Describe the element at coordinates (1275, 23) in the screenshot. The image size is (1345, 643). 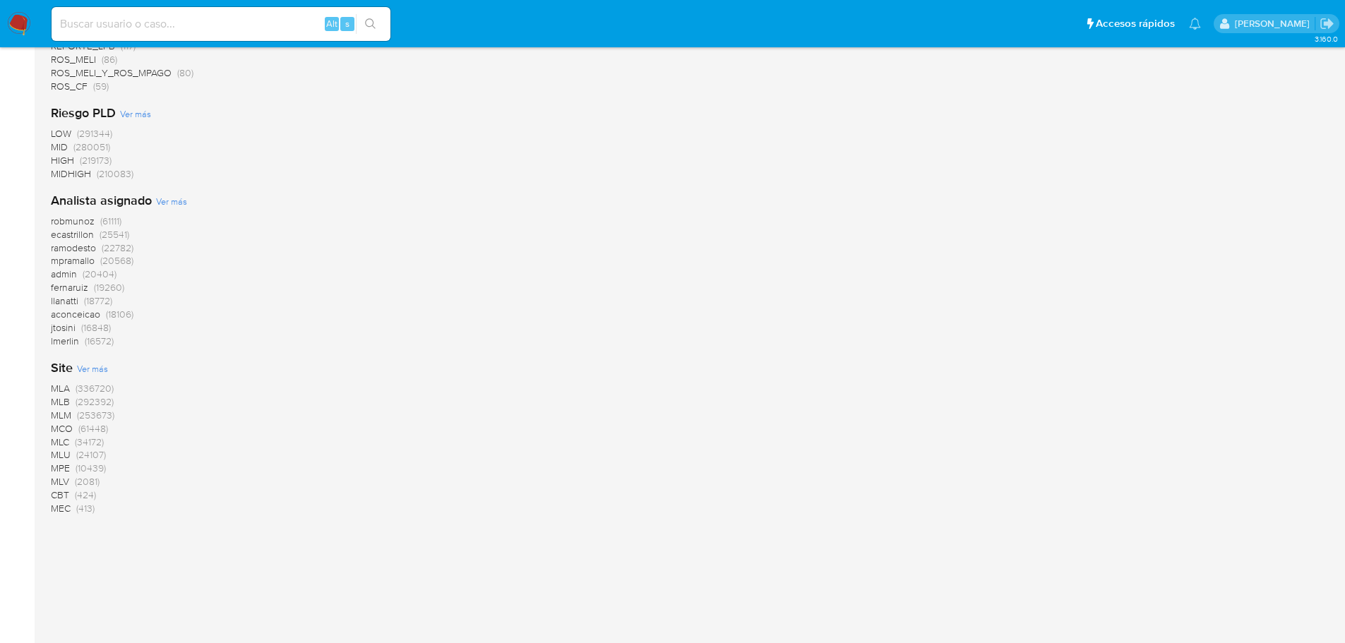
I see `p: alan.sanchez@mercadolibre.com` at that location.